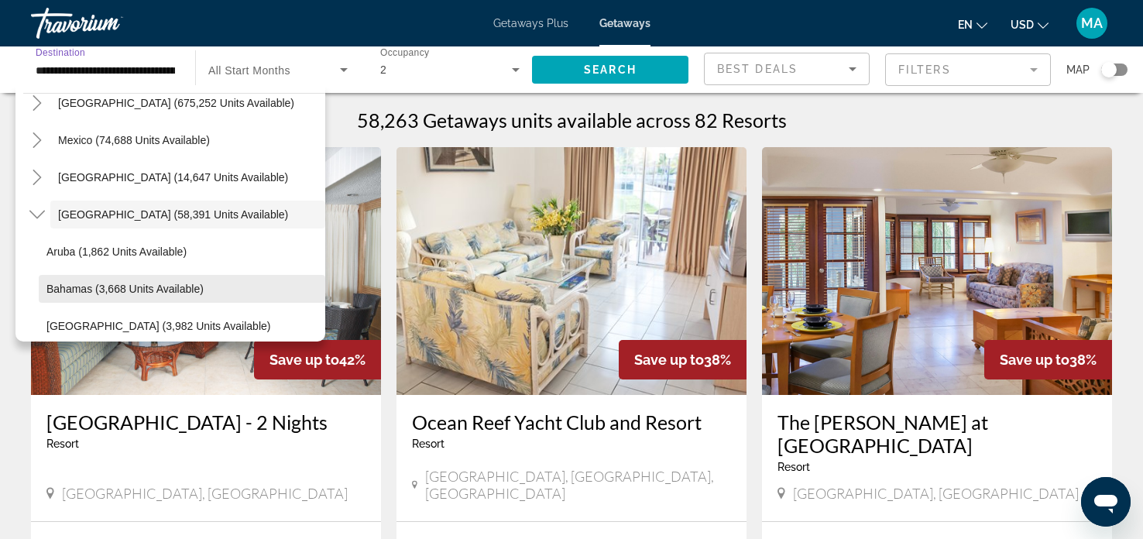 The height and width of the screenshot is (539, 1143). What do you see at coordinates (530, 23) in the screenshot?
I see `span: Getaways Plus` at bounding box center [530, 23].